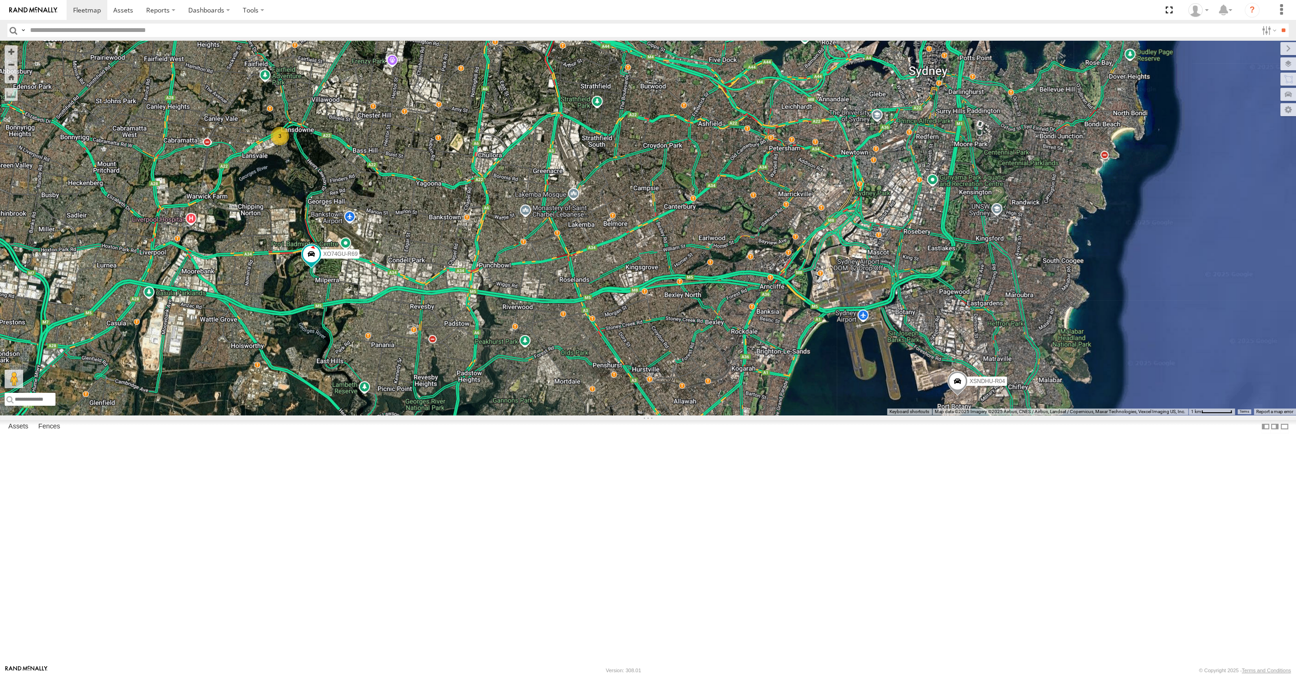  Describe the element at coordinates (987, 381) in the screenshot. I see `span: XSNDHU-R04` at that location.